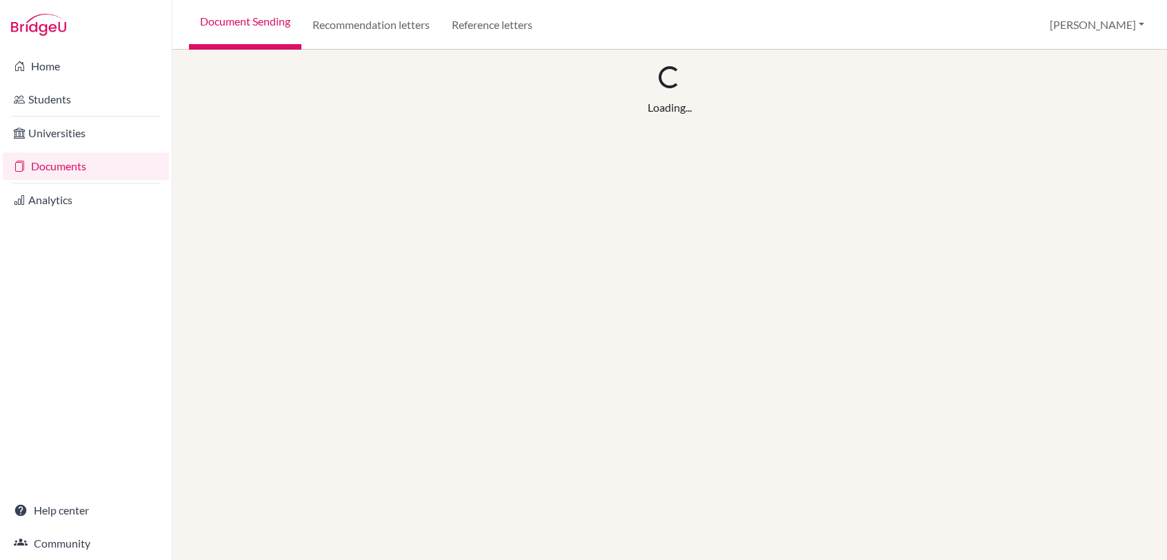  I want to click on a: Help center, so click(86, 510).